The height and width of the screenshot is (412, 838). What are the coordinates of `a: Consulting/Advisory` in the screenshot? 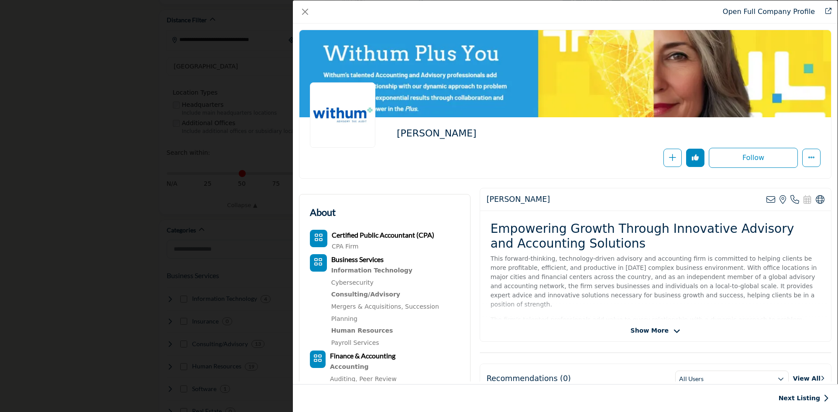 It's located at (395, 294).